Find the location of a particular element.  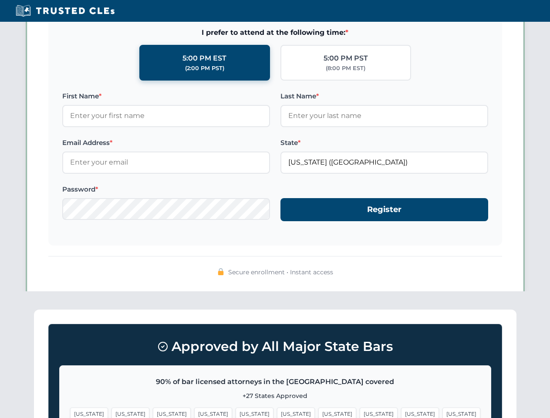

label: First Name is located at coordinates (166, 96).